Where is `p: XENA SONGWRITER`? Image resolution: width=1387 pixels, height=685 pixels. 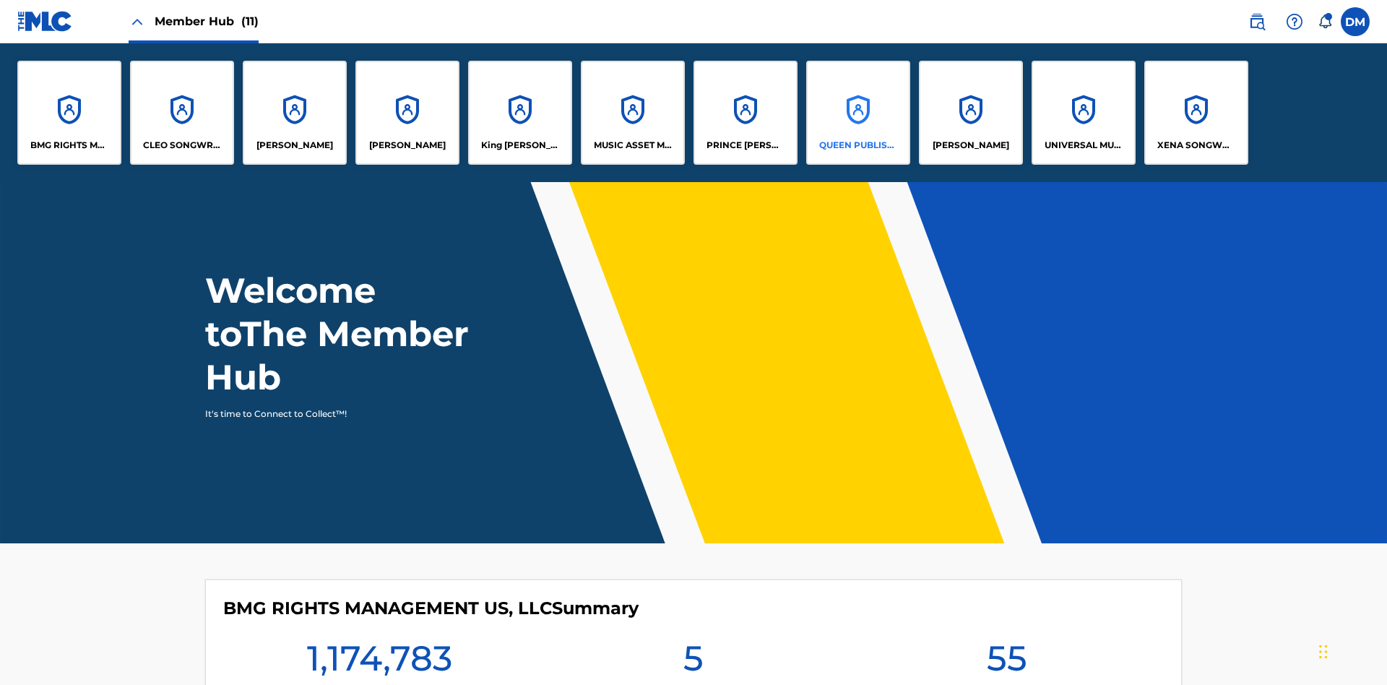 p: XENA SONGWRITER is located at coordinates (1196, 145).